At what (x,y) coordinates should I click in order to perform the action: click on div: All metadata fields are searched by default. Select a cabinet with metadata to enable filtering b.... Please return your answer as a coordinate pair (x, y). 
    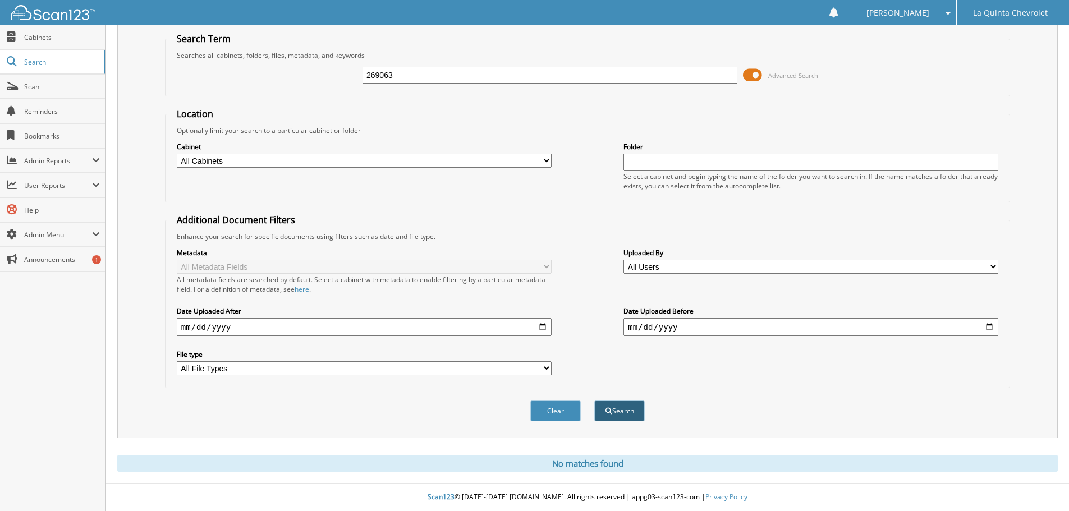
    Looking at the image, I should click on (364, 284).